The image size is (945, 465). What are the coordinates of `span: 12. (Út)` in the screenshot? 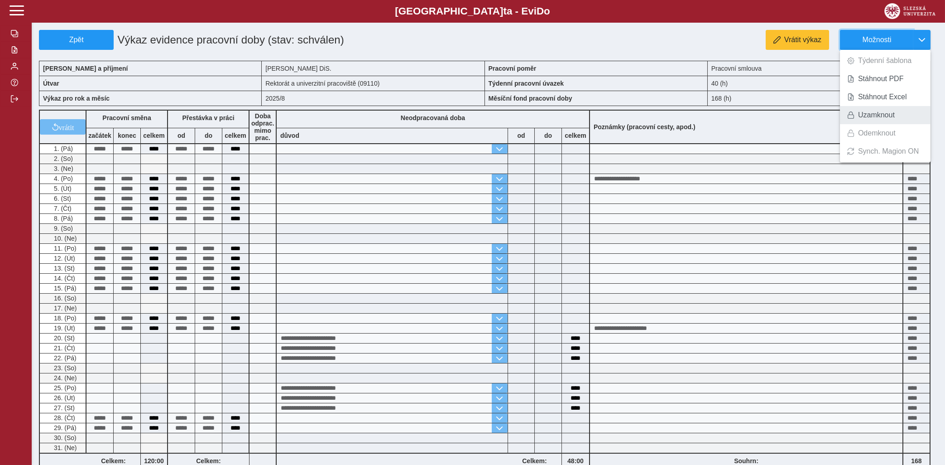 It's located at (63, 258).